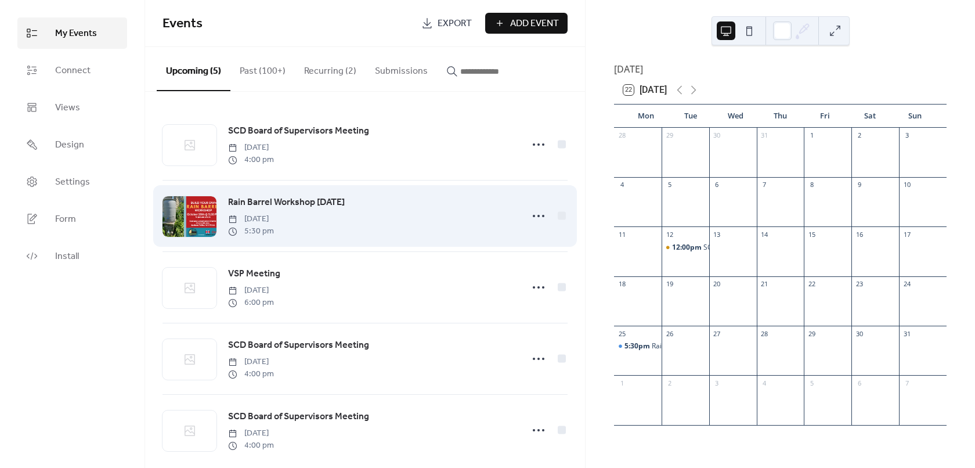  What do you see at coordinates (858, 234) in the screenshot?
I see `div: 16` at bounding box center [858, 234].